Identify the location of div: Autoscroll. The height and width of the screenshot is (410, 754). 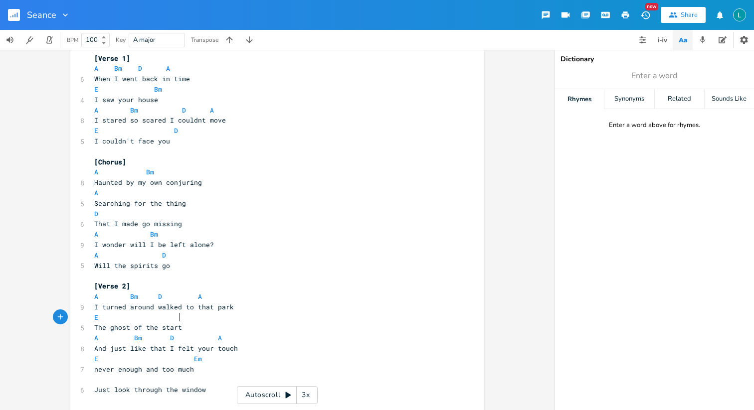
(277, 395).